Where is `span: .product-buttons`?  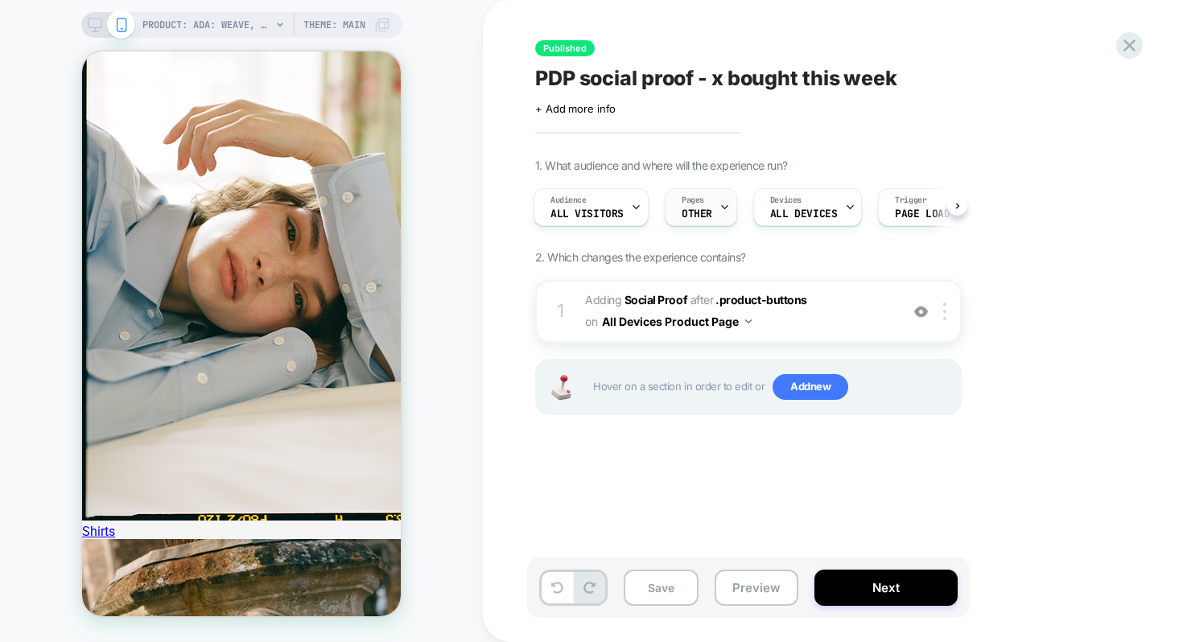
span: .product-buttons is located at coordinates (760, 299).